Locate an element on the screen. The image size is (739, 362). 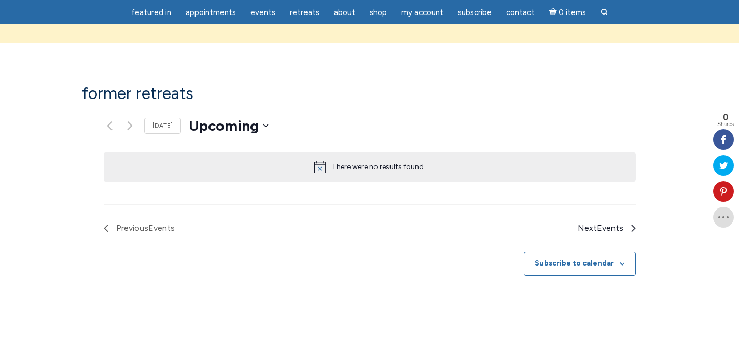
div: There were no results found. is located at coordinates (379, 167).